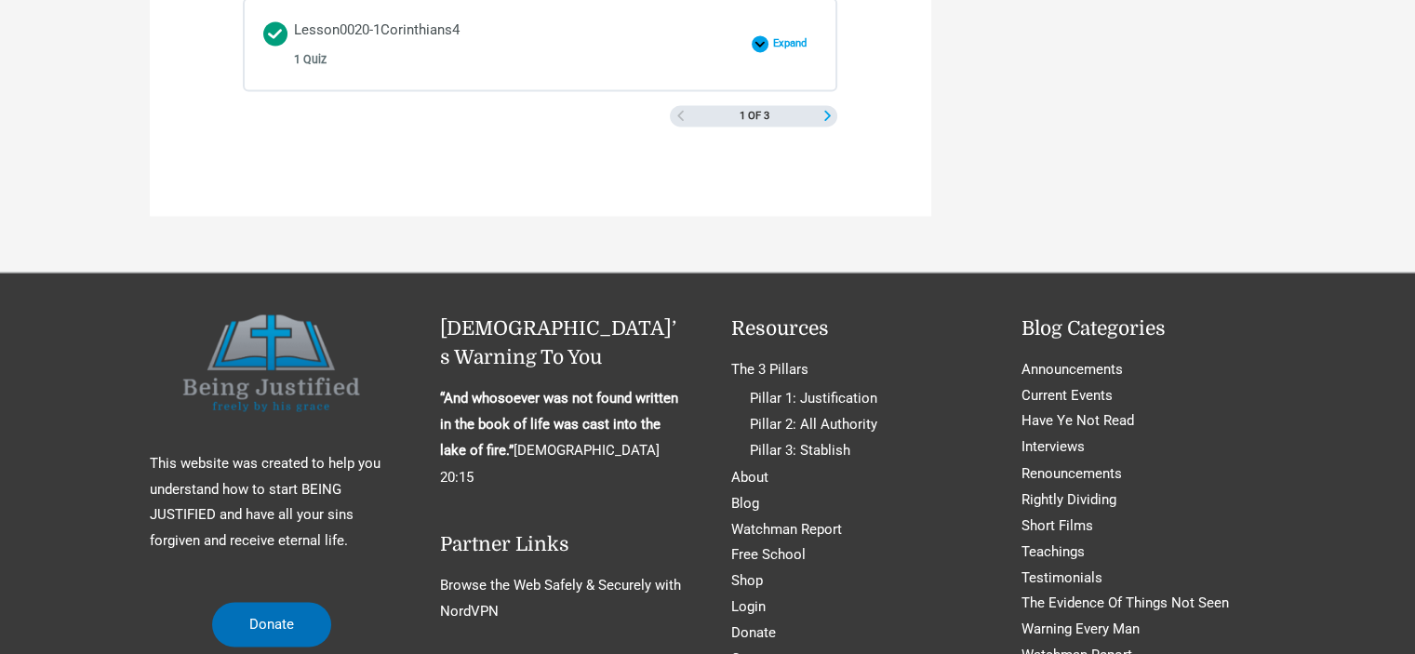 Image resolution: width=1415 pixels, height=654 pixels. Describe the element at coordinates (827, 116) in the screenshot. I see `a: Next Page` at that location.